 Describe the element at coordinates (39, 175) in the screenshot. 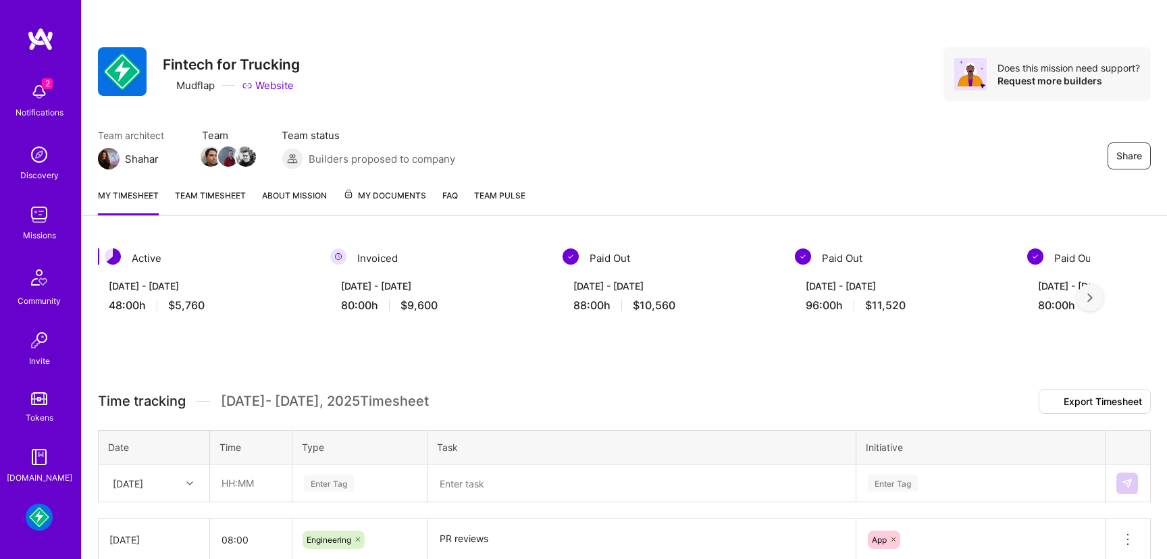

I see `div: Discovery` at that location.